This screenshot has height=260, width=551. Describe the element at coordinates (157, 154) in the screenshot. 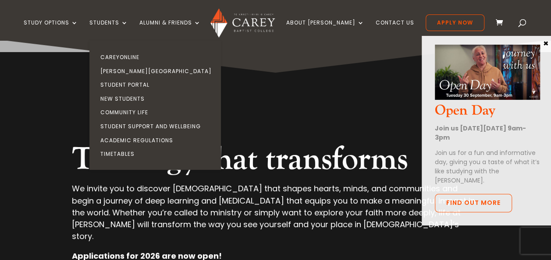

I see `a: Timetables` at that location.